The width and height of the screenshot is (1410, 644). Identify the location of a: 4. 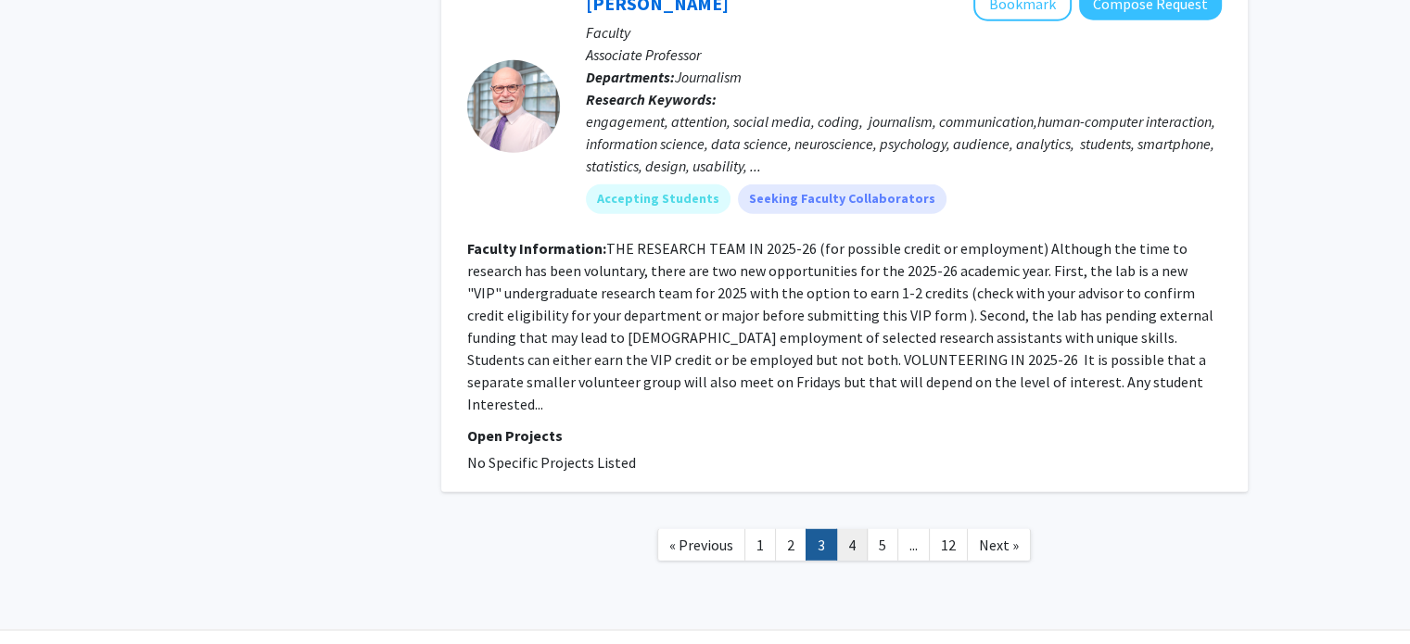
(852, 545).